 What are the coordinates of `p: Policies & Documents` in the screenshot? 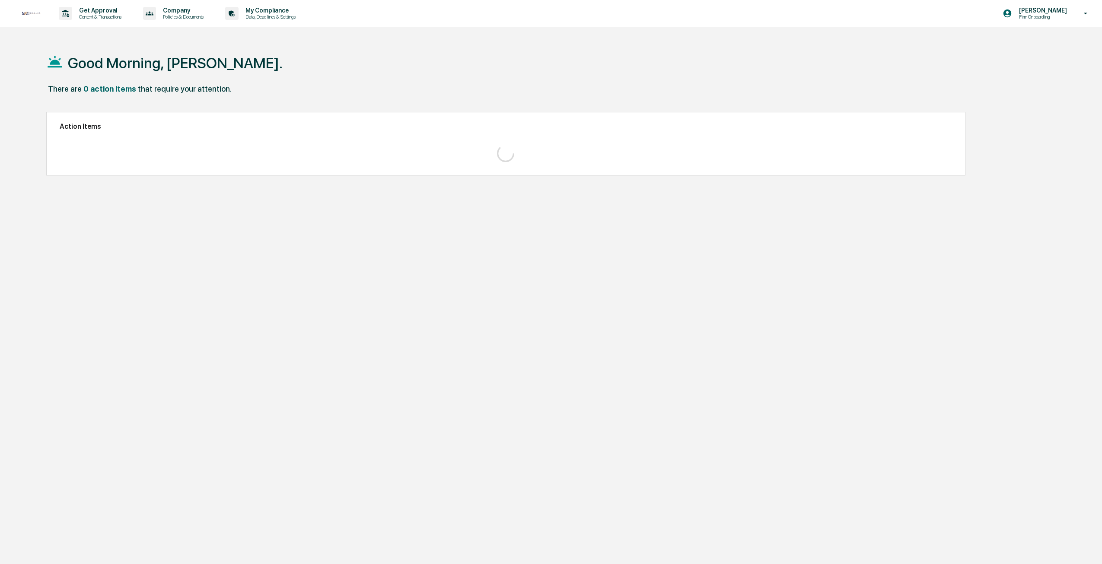 It's located at (182, 17).